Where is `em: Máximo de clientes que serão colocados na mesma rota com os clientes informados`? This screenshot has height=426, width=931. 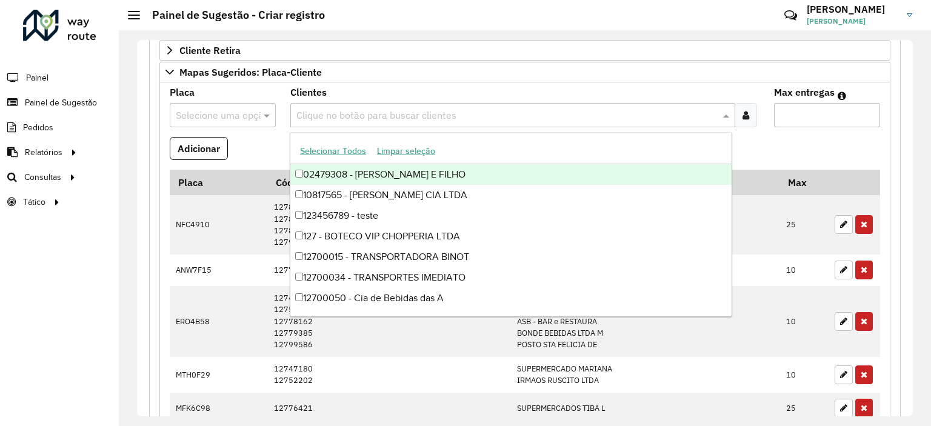 em: Máximo de clientes que serão colocados na mesma rota com os clientes informados is located at coordinates (842, 96).